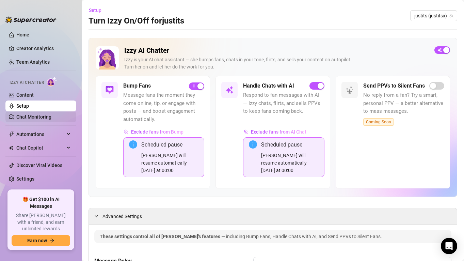 This screenshot has width=464, height=261. I want to click on div: expanded, so click(98, 216).